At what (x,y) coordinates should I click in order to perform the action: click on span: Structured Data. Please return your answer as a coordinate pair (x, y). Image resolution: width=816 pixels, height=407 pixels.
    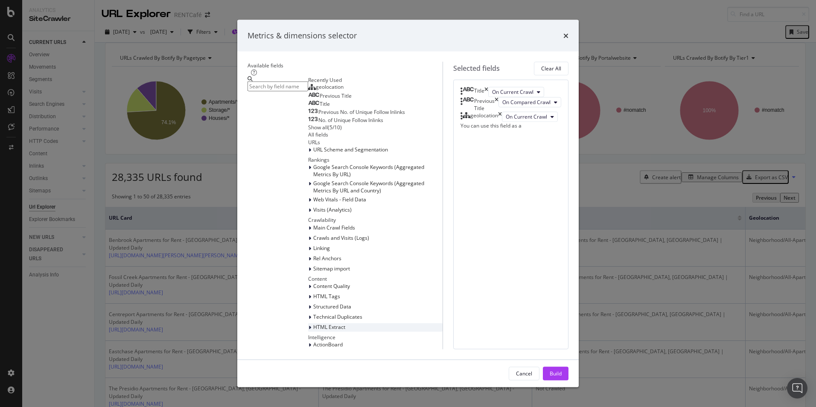
    Looking at the image, I should click on (332, 306).